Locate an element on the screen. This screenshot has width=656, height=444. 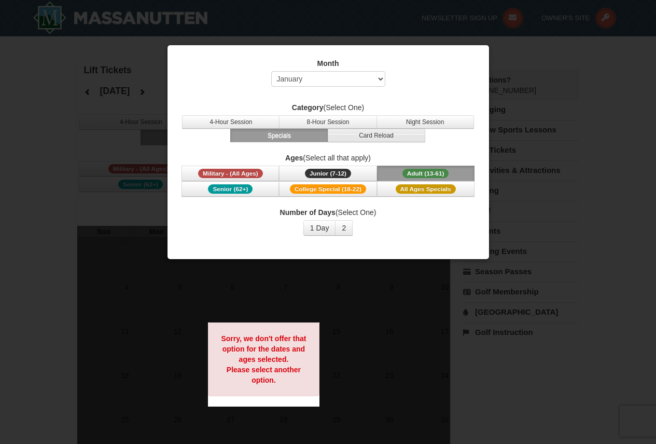
strong: Category is located at coordinates (308, 107).